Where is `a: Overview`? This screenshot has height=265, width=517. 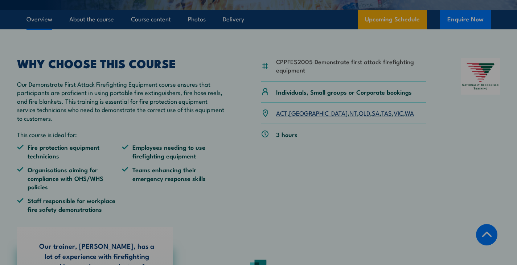 a: Overview is located at coordinates (39, 19).